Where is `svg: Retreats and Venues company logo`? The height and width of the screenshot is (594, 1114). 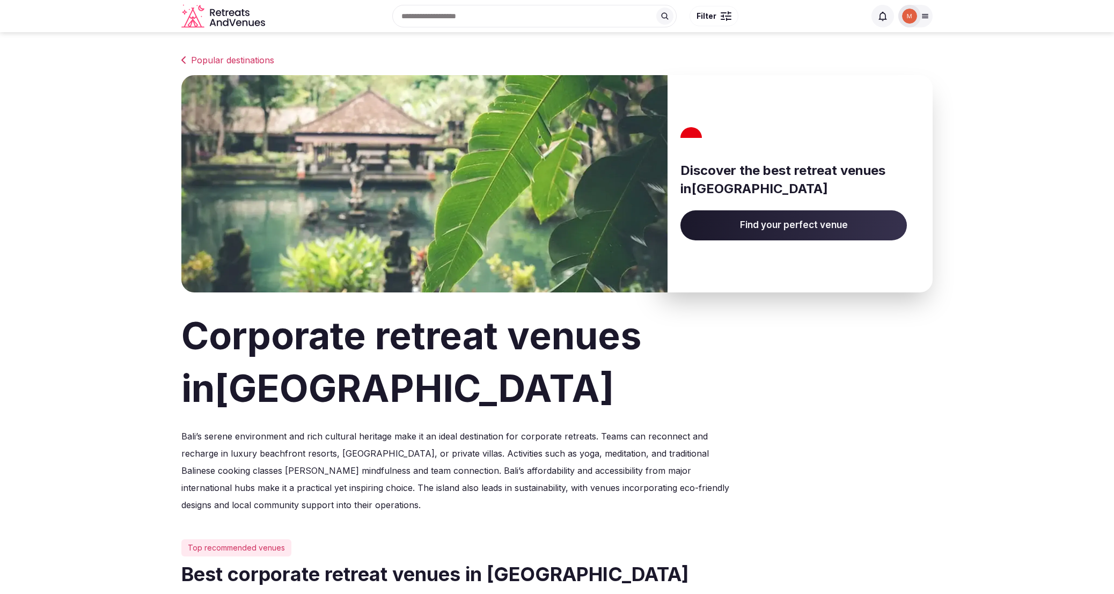
svg: Retreats and Venues company logo is located at coordinates (224, 16).